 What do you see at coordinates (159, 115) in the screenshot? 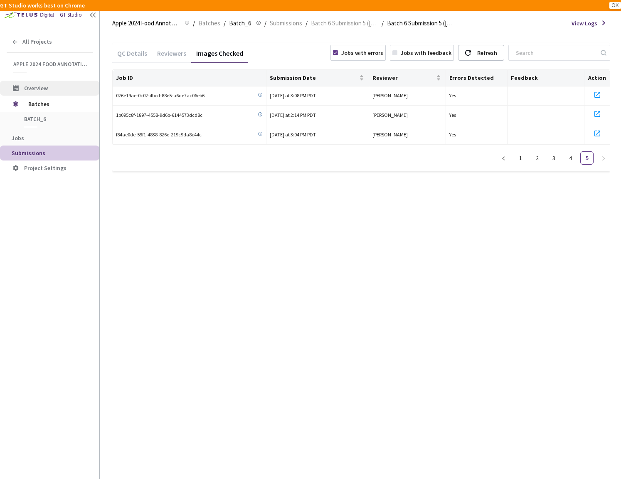
I see `span: 1b095c8f-1897-4558-9d6b-6144573dcd8c` at bounding box center [159, 115].